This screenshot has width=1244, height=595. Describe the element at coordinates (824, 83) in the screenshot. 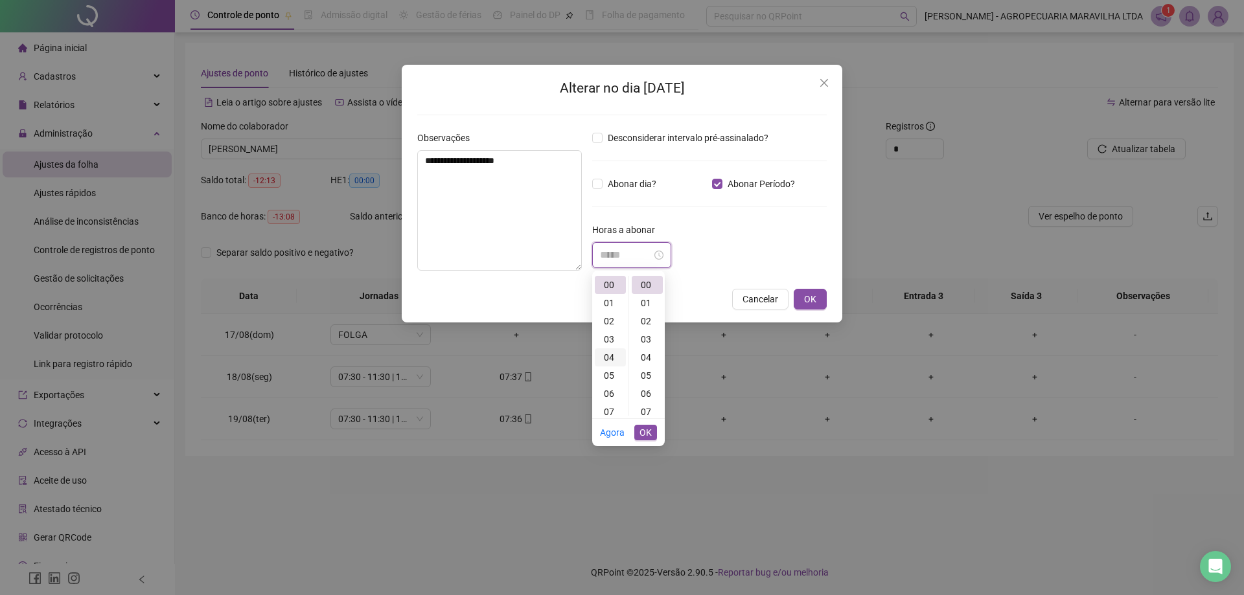

I see `span: close` at that location.